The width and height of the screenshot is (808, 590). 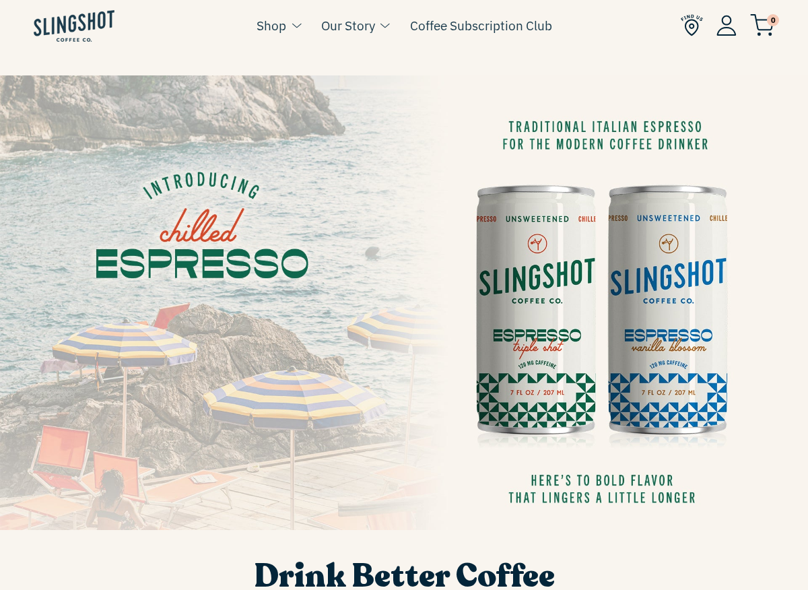 I want to click on img: cart, so click(x=763, y=25).